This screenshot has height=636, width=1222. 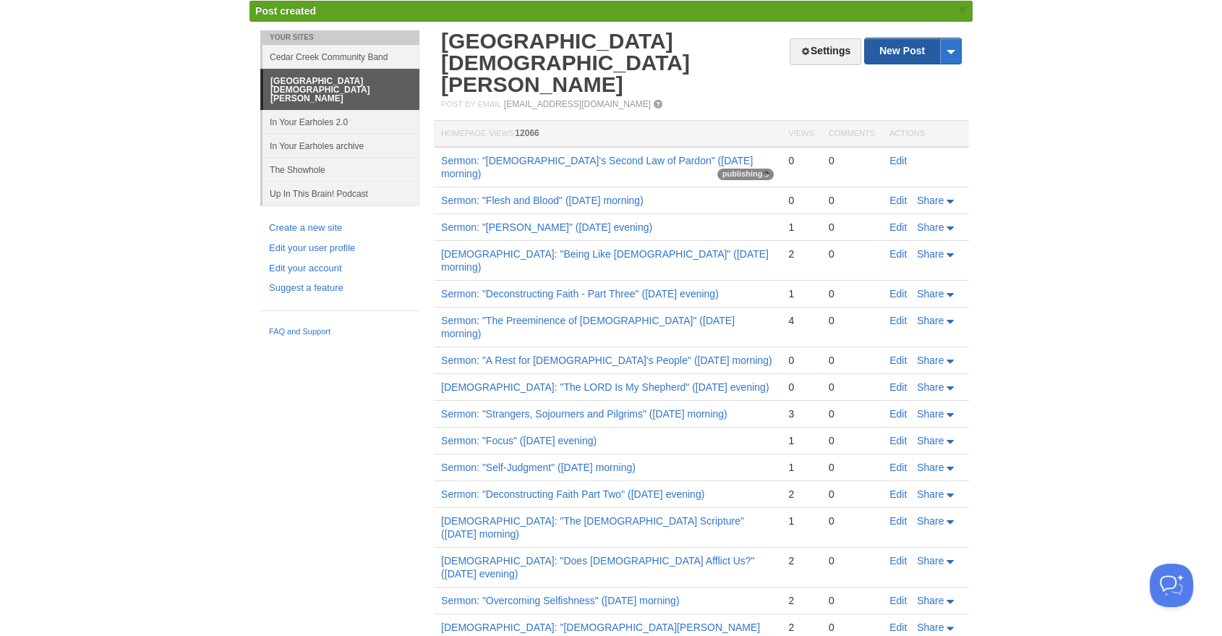 I want to click on a: In Your Earholes archive, so click(x=341, y=145).